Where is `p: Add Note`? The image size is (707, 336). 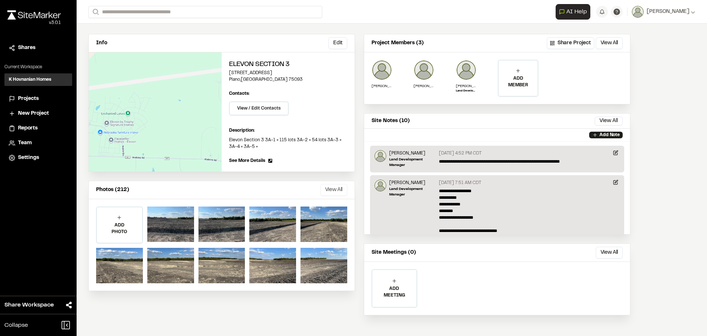 p: Add Note is located at coordinates (610, 135).